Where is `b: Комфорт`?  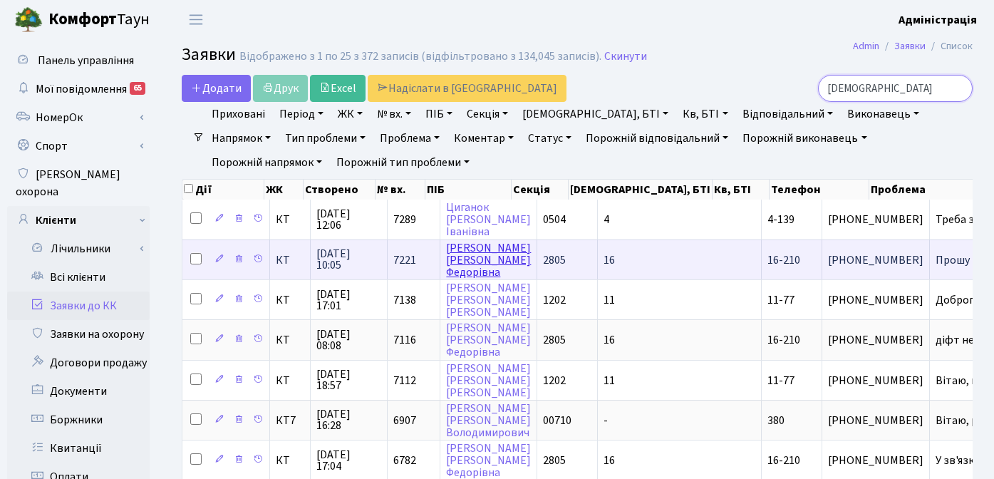 b: Комфорт is located at coordinates (83, 19).